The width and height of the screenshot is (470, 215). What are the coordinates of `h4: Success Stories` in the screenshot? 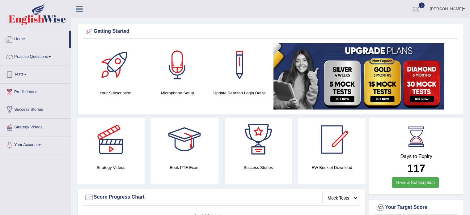 It's located at (258, 167).